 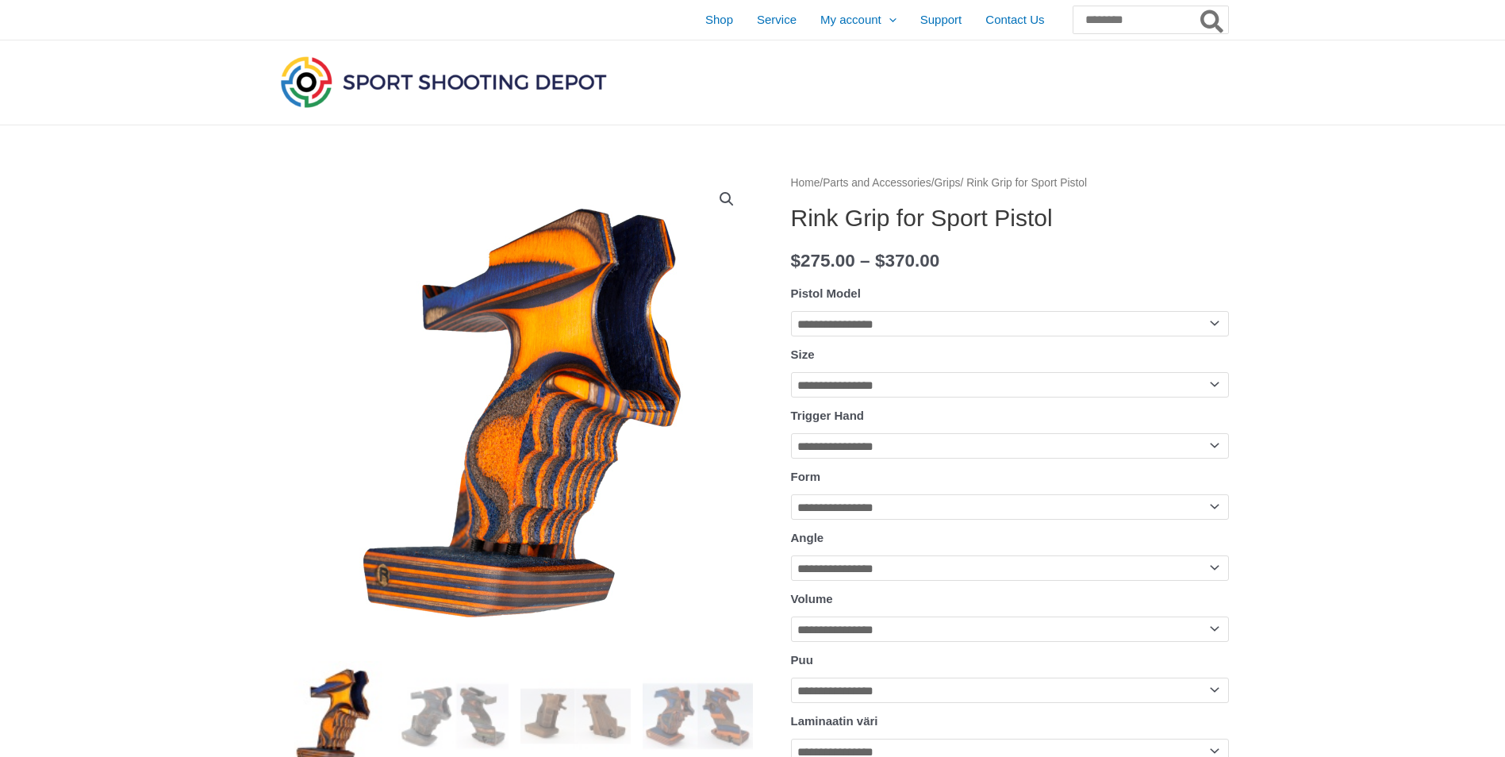 What do you see at coordinates (1212, 20) in the screenshot?
I see `button: Search` at bounding box center [1212, 20].